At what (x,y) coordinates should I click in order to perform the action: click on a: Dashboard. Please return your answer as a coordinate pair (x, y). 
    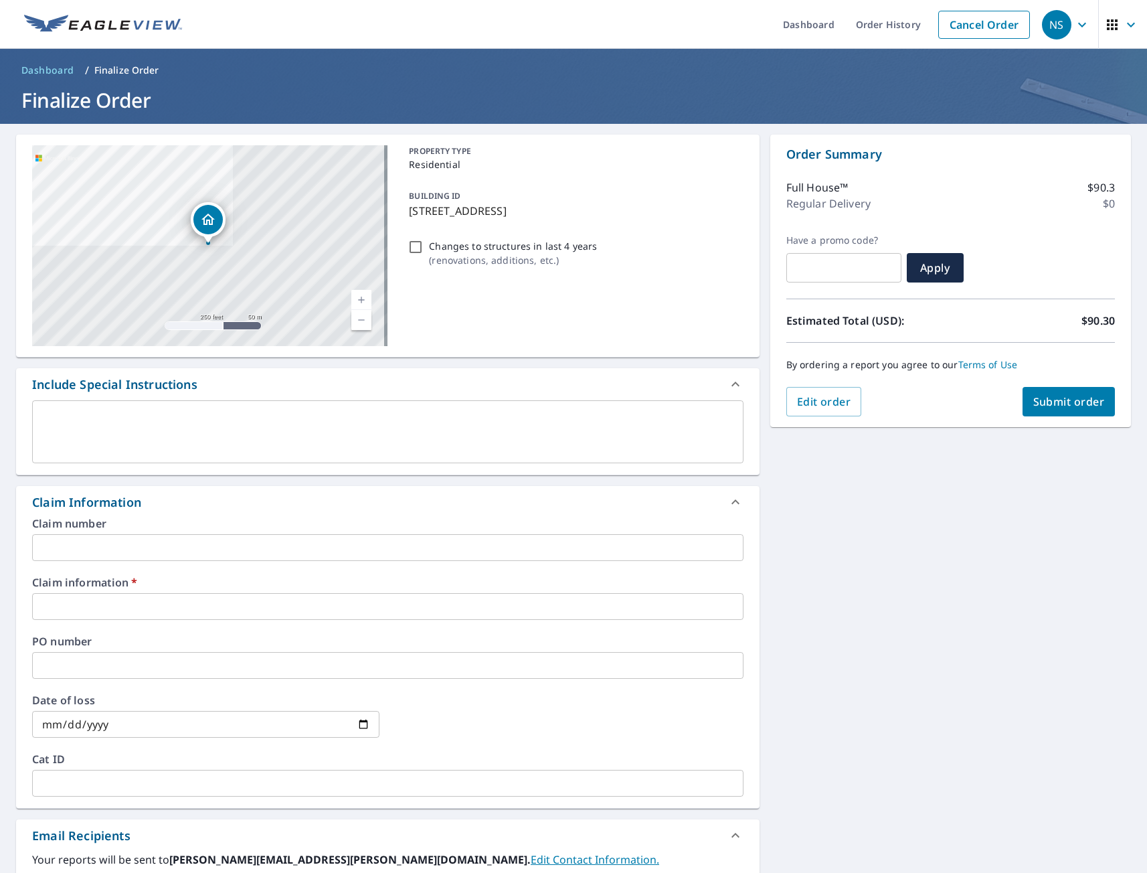
    Looking at the image, I should click on (48, 70).